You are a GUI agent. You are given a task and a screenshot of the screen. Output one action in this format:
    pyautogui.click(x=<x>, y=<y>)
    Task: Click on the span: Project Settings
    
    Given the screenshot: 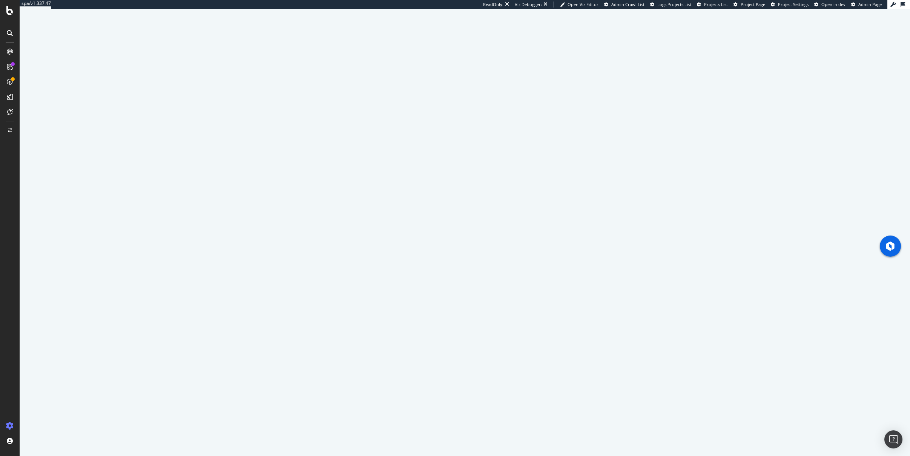 What is the action you would take?
    pyautogui.click(x=793, y=4)
    